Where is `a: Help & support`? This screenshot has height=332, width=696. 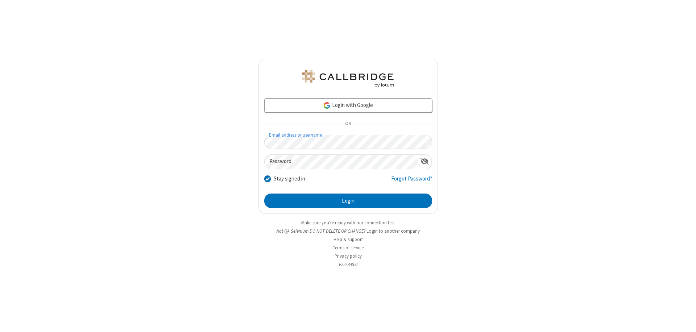 a: Help & support is located at coordinates (348, 239).